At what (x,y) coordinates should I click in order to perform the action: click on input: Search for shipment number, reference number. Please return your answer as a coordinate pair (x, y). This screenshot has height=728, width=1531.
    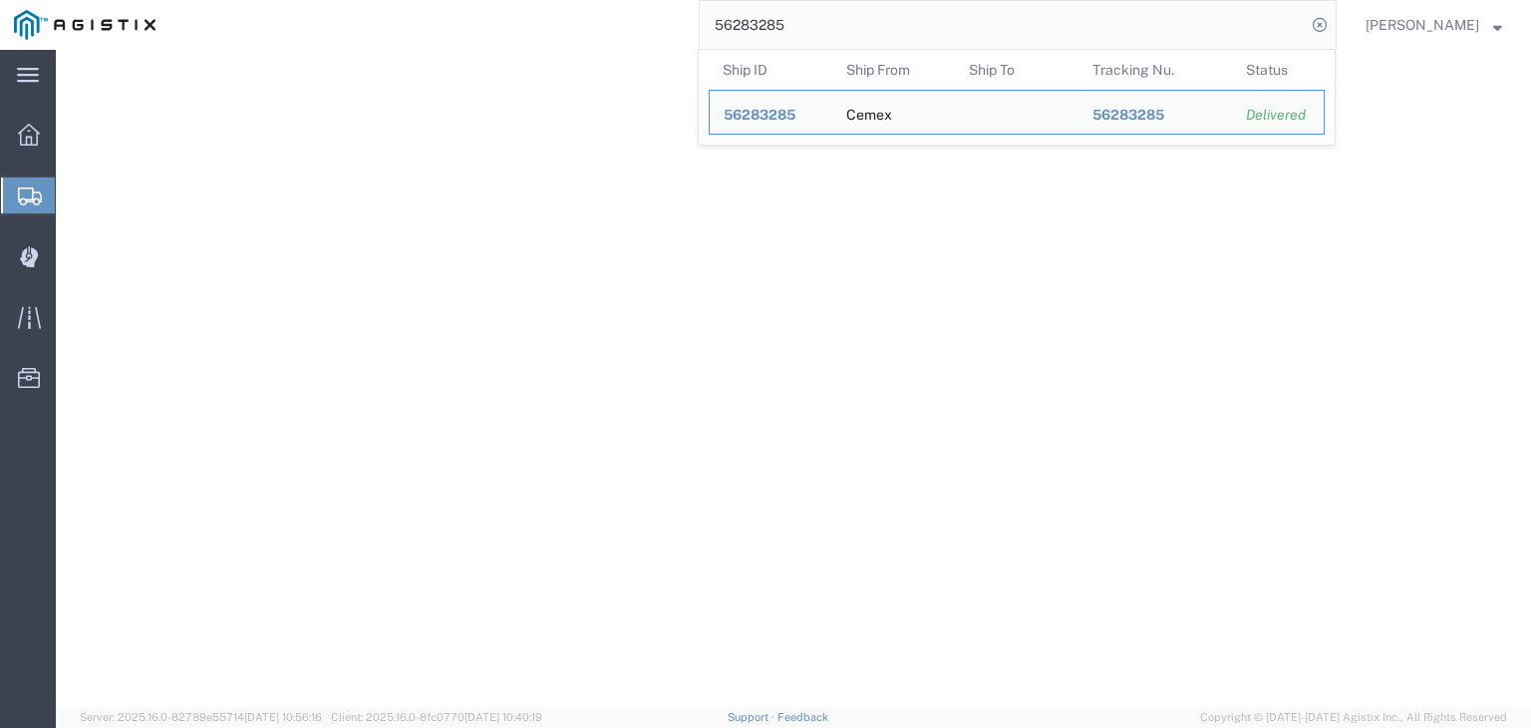
    Looking at the image, I should click on (1003, 25).